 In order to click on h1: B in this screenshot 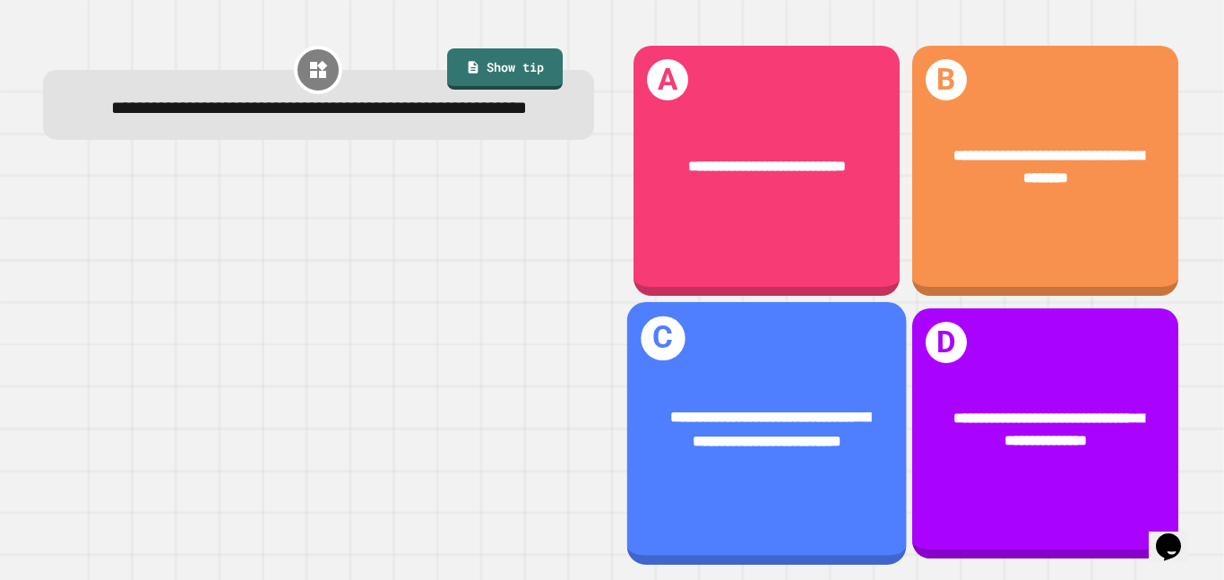, I will do `click(947, 80)`.